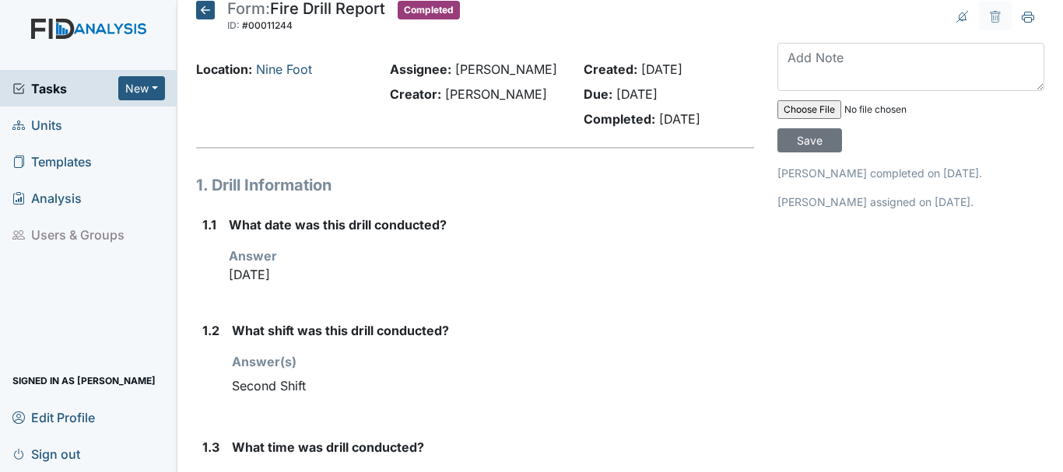 The image size is (1063, 472). What do you see at coordinates (52, 161) in the screenshot?
I see `span: Templates` at bounding box center [52, 161].